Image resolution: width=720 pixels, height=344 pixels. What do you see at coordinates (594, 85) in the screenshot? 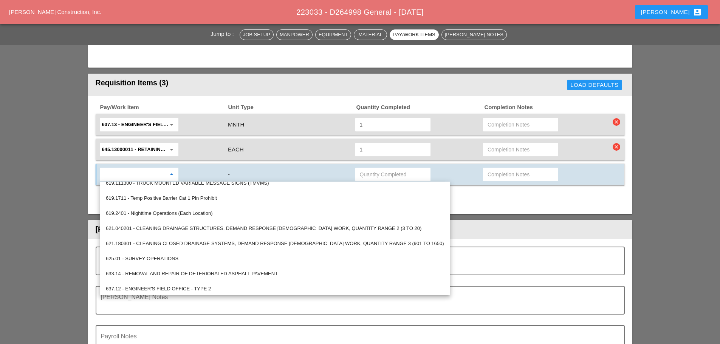
I see `button: Load Defaults` at bounding box center [594, 85].